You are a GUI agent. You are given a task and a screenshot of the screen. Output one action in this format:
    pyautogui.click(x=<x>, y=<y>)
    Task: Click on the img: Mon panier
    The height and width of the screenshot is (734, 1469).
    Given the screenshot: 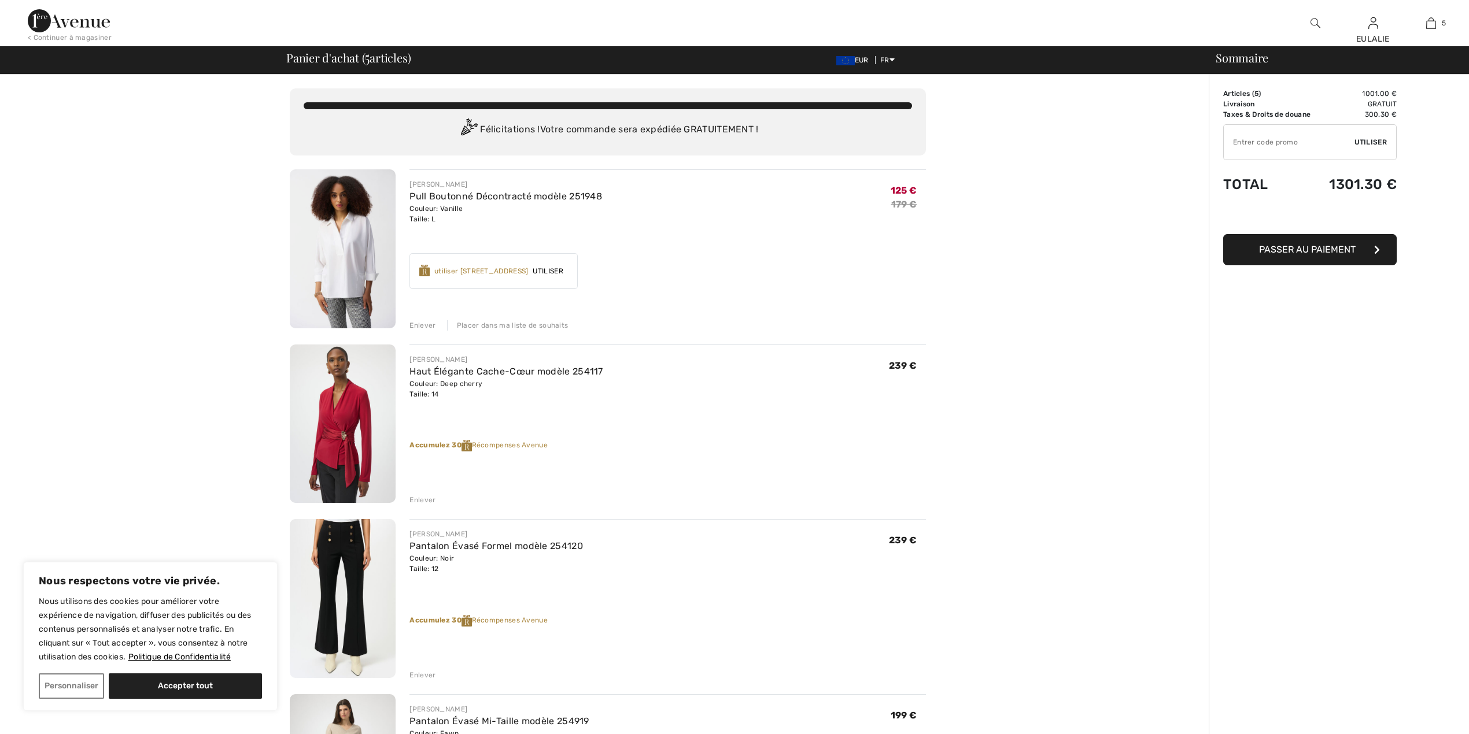 What is the action you would take?
    pyautogui.click(x=1431, y=23)
    